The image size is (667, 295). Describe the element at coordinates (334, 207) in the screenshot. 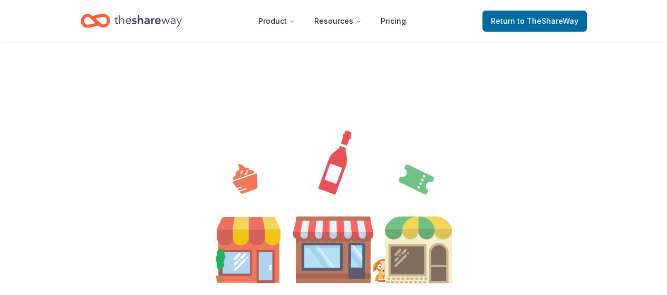

I see `img: Illustration for landing page` at that location.